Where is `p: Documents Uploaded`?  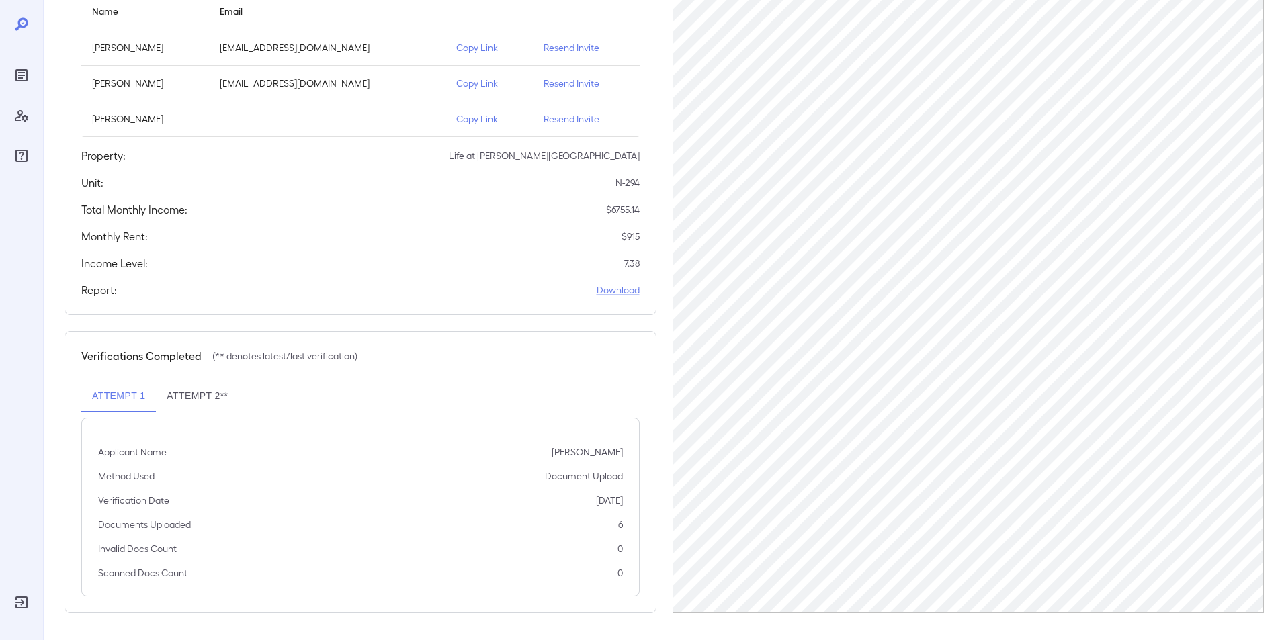
p: Documents Uploaded is located at coordinates (144, 525).